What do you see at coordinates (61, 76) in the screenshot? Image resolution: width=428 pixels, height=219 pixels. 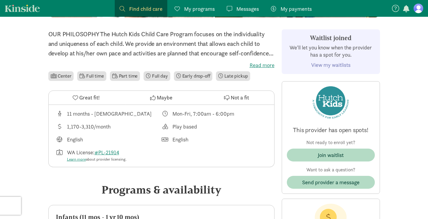 I see `li: Center` at bounding box center [61, 76].